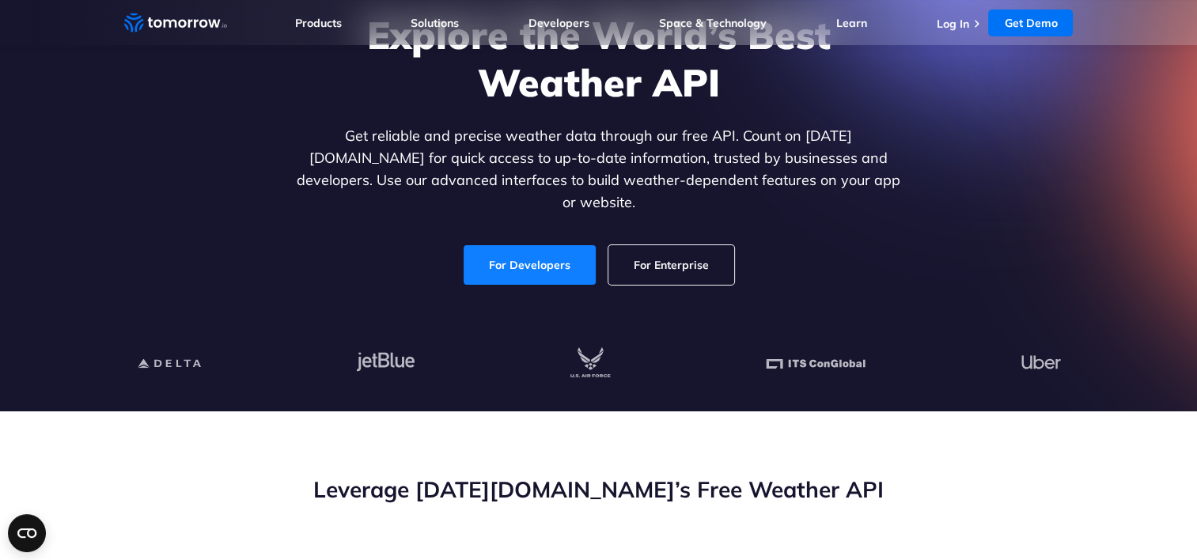 The width and height of the screenshot is (1197, 560). Describe the element at coordinates (434, 23) in the screenshot. I see `a: Solutions` at that location.